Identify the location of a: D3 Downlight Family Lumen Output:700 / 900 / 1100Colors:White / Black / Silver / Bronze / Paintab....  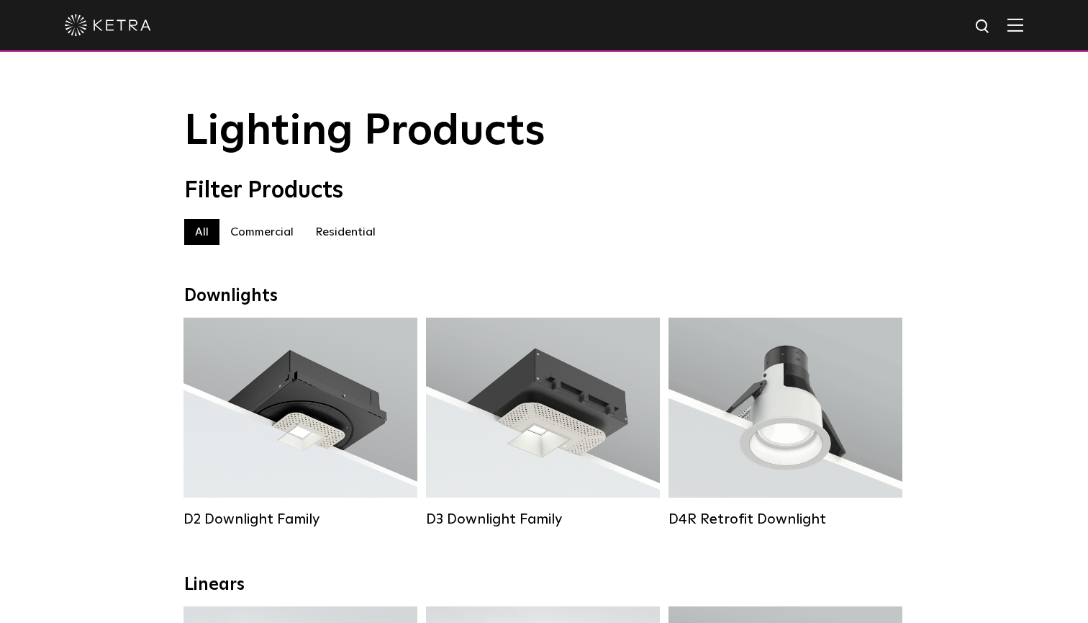
(543, 422).